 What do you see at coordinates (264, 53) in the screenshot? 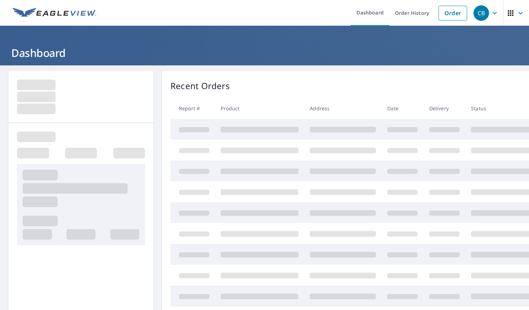
I see `h1: Dashboard` at bounding box center [264, 53].